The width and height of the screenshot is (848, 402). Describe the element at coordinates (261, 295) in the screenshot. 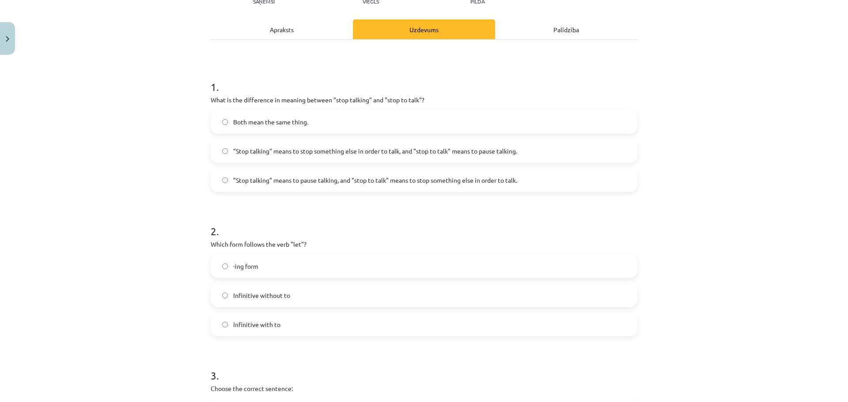

I see `span: Infinitive without to` at that location.